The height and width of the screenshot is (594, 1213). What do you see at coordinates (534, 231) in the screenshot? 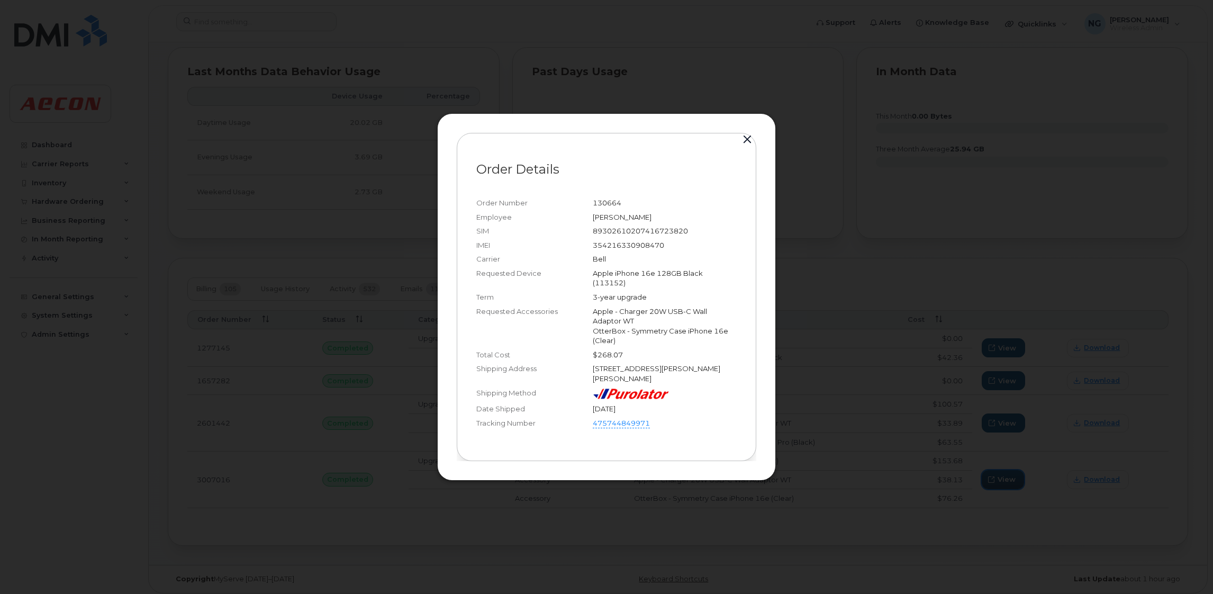
I see `div: SIM` at bounding box center [534, 231].